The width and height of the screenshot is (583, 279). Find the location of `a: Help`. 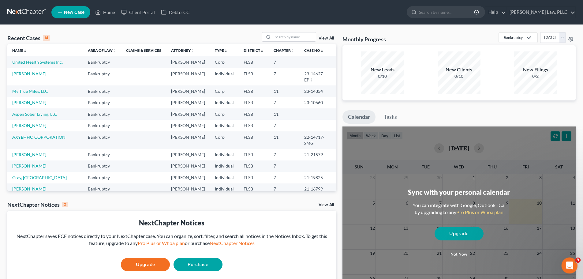

a: Help is located at coordinates (495, 12).